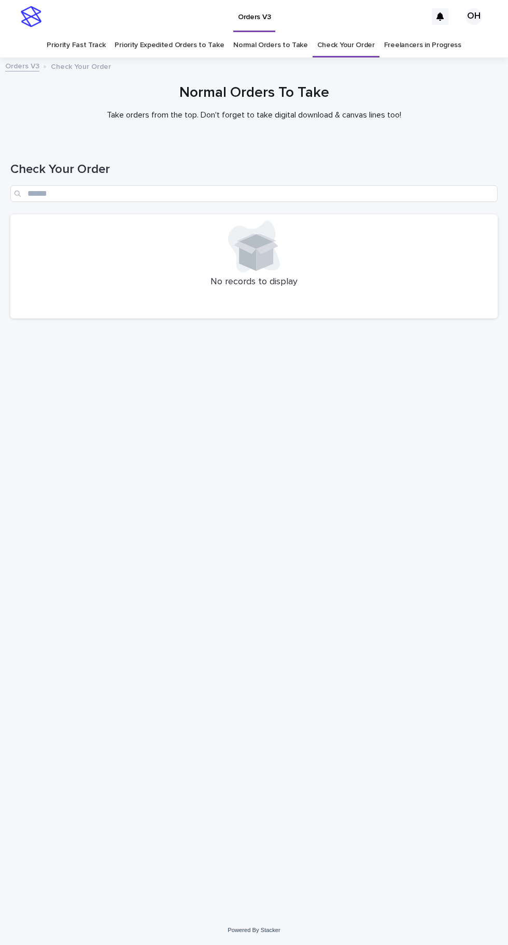  Describe the element at coordinates (22, 65) in the screenshot. I see `a: Orders V3` at that location.